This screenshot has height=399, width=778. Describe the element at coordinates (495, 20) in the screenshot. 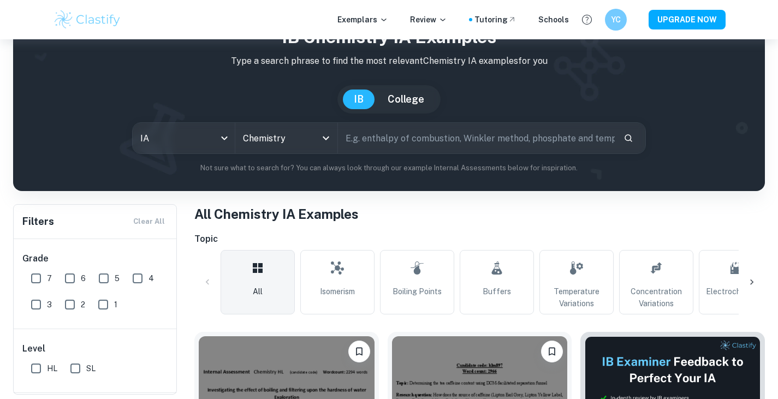

I see `div: Tutoring` at that location.